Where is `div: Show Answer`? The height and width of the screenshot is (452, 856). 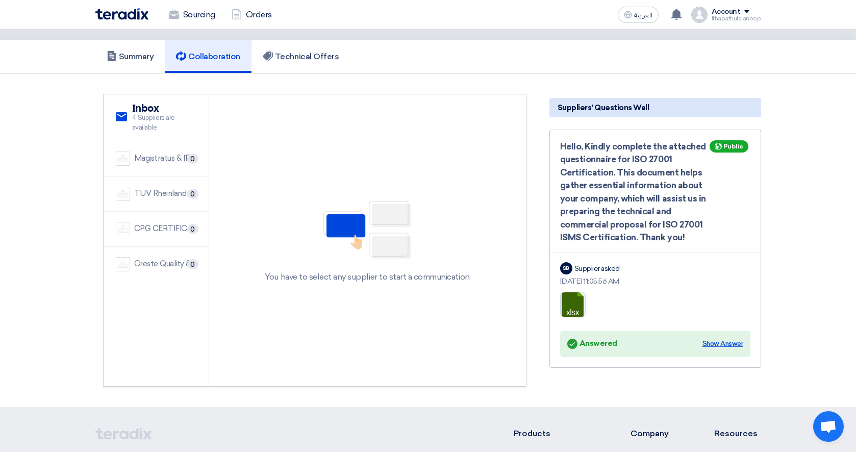
div: Show Answer is located at coordinates (722, 344).